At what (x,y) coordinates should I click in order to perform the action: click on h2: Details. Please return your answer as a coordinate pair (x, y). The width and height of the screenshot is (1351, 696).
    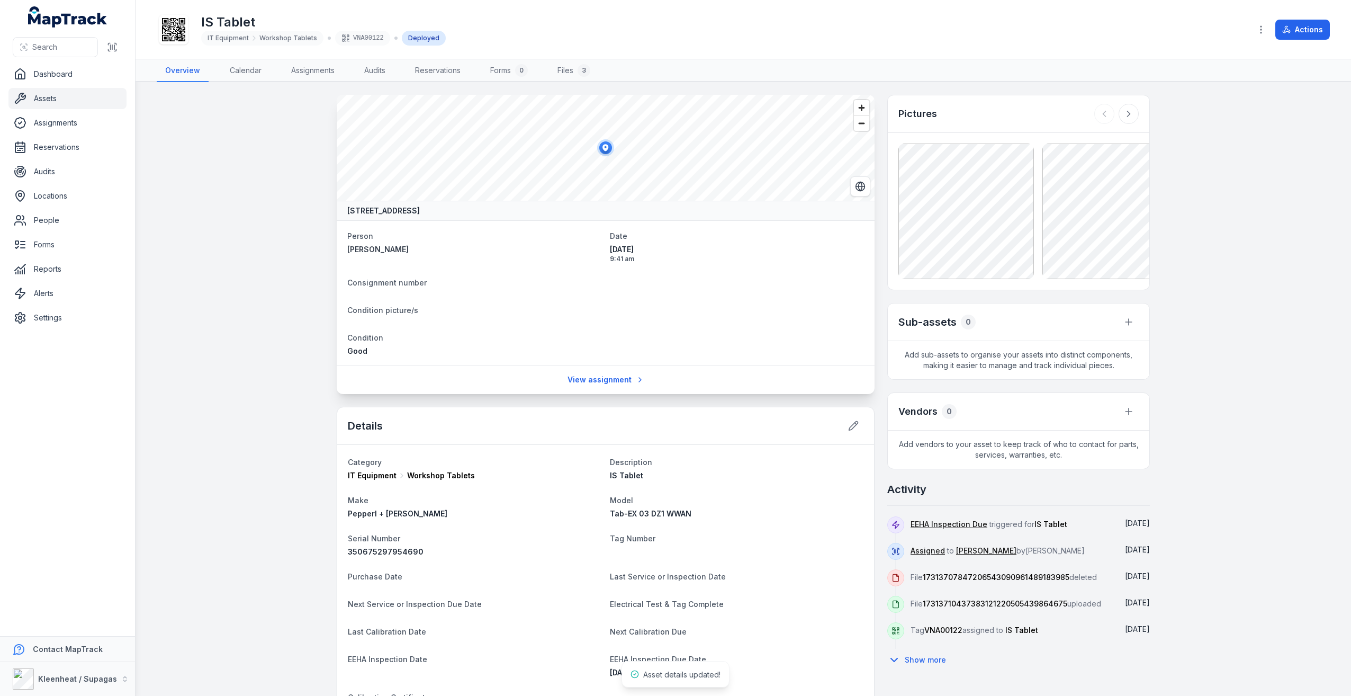
    Looking at the image, I should click on (365, 426).